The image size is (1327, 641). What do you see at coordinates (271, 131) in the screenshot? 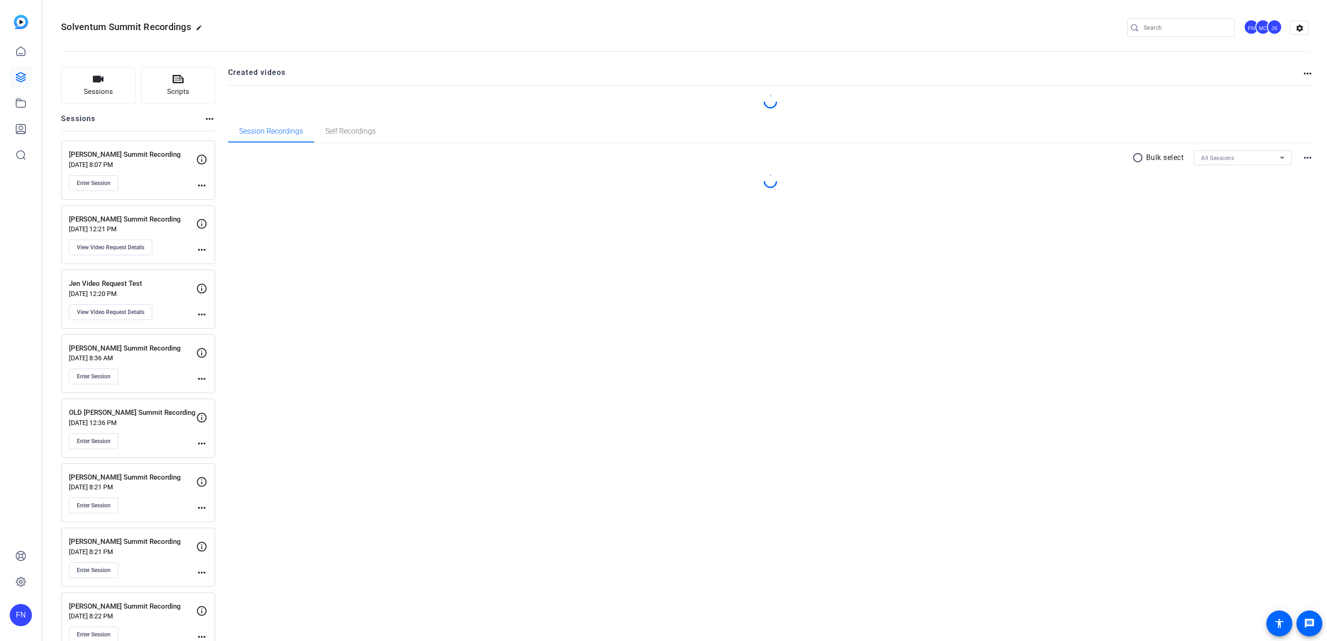
I see `span: Session Recordings` at bounding box center [271, 131].